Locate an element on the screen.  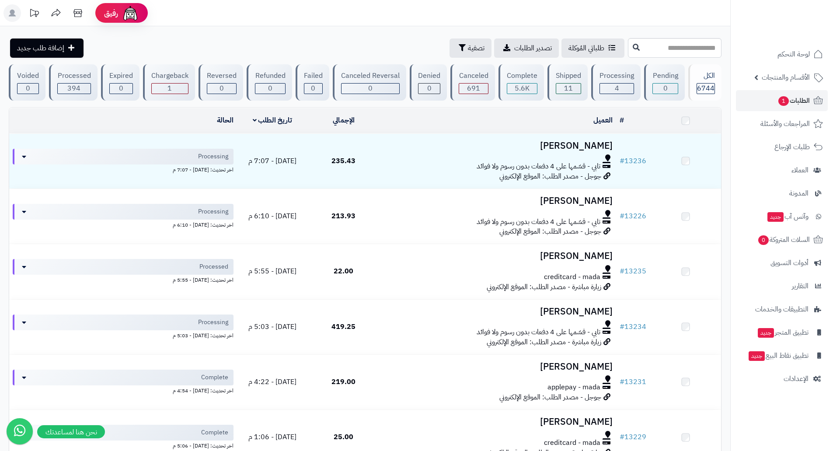
div: Voided is located at coordinates (28, 76).